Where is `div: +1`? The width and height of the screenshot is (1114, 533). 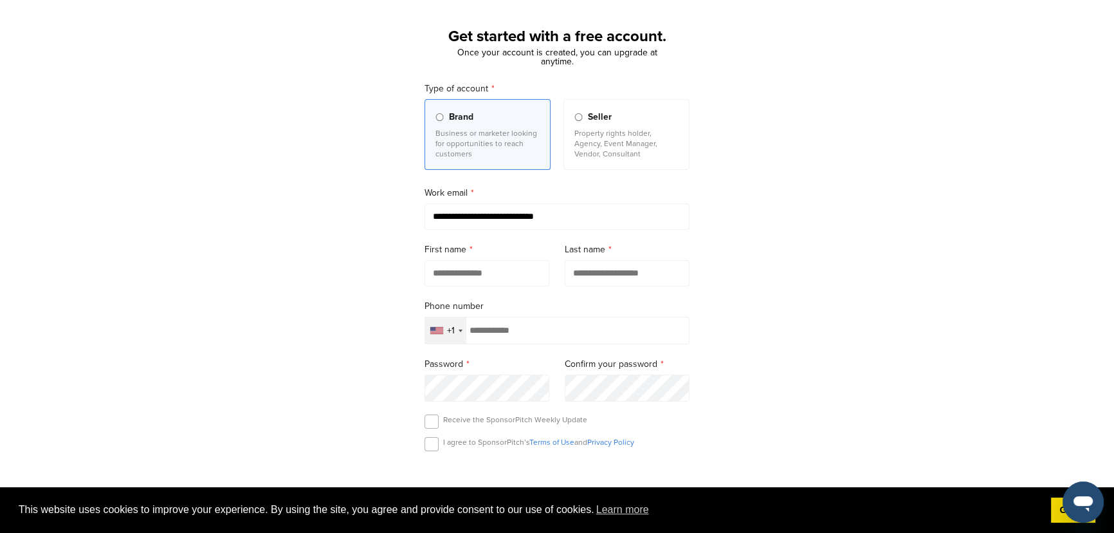
div: +1 is located at coordinates (451, 331).